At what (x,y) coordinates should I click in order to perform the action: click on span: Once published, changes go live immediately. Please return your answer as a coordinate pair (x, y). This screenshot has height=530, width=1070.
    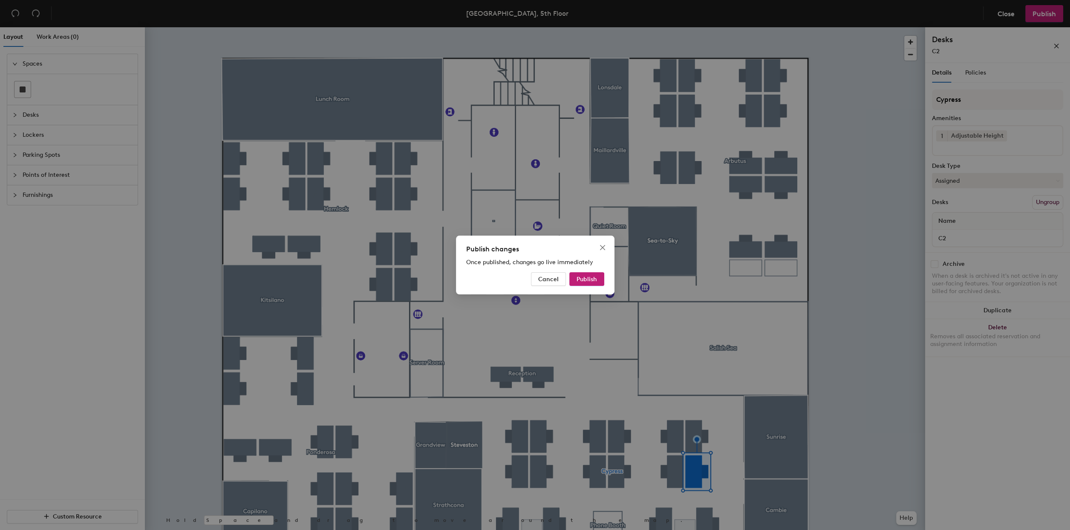
    Looking at the image, I should click on (530, 262).